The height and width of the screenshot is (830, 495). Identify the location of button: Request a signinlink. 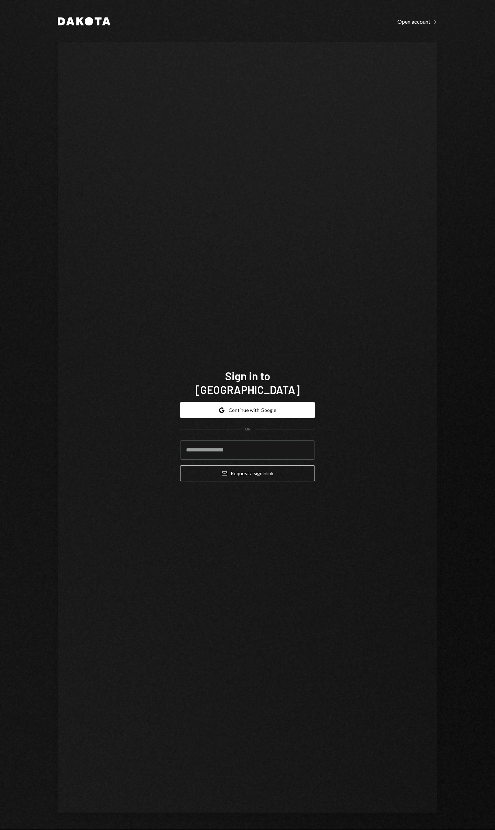
(248, 473).